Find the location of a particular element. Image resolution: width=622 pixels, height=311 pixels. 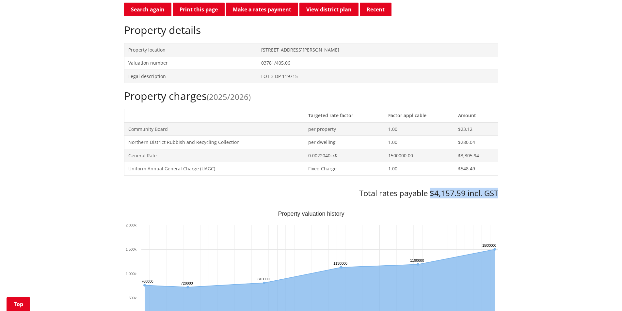

td: Community Board is located at coordinates (214, 129).